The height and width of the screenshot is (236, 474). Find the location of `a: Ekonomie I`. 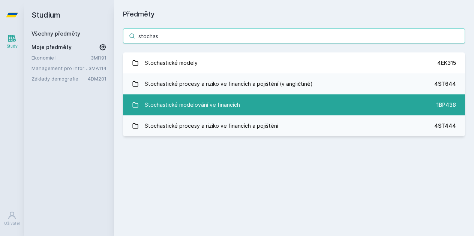

a: Ekonomie I is located at coordinates (61, 58).